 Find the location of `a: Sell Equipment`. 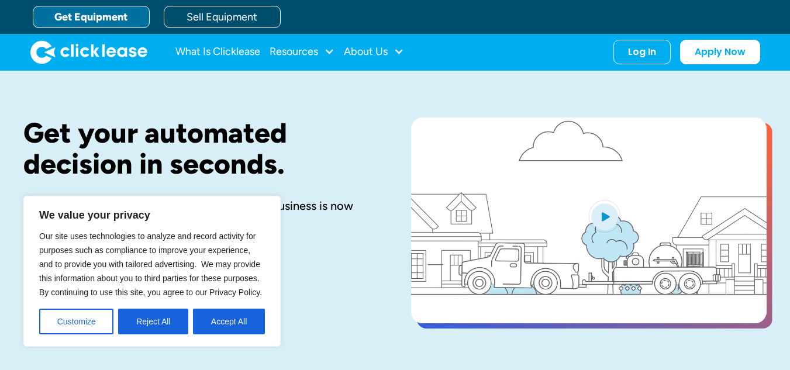

a: Sell Equipment is located at coordinates (222, 17).